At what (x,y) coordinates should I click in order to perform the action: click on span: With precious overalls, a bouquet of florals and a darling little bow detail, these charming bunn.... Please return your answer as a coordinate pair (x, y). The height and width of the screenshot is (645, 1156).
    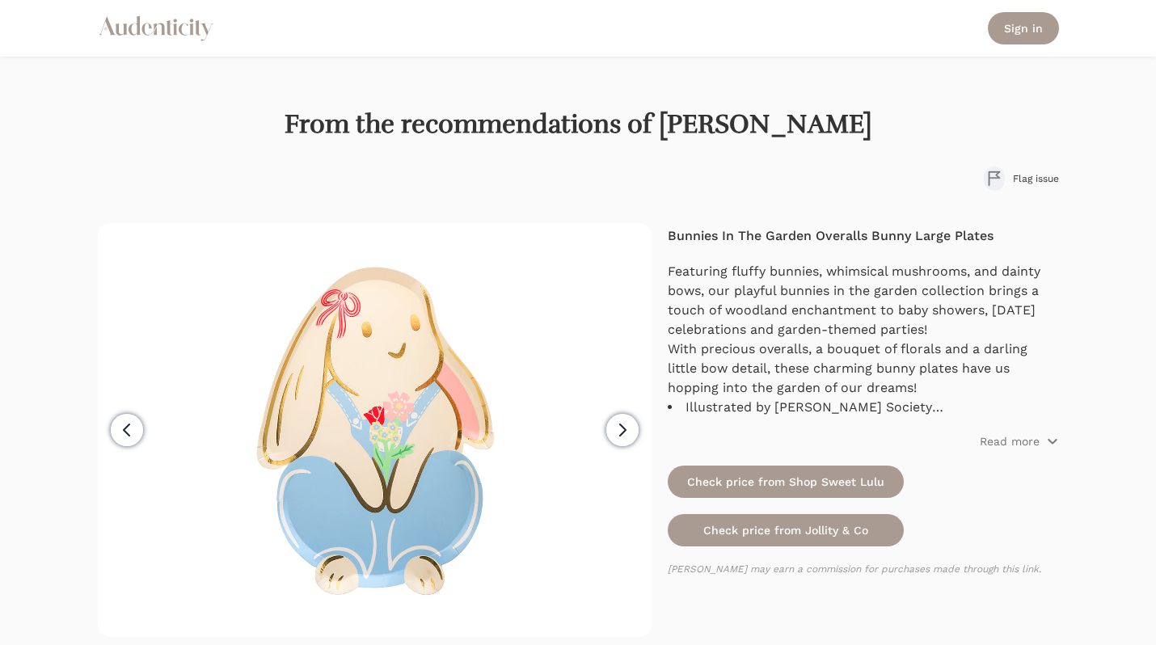
    Looking at the image, I should click on (847, 368).